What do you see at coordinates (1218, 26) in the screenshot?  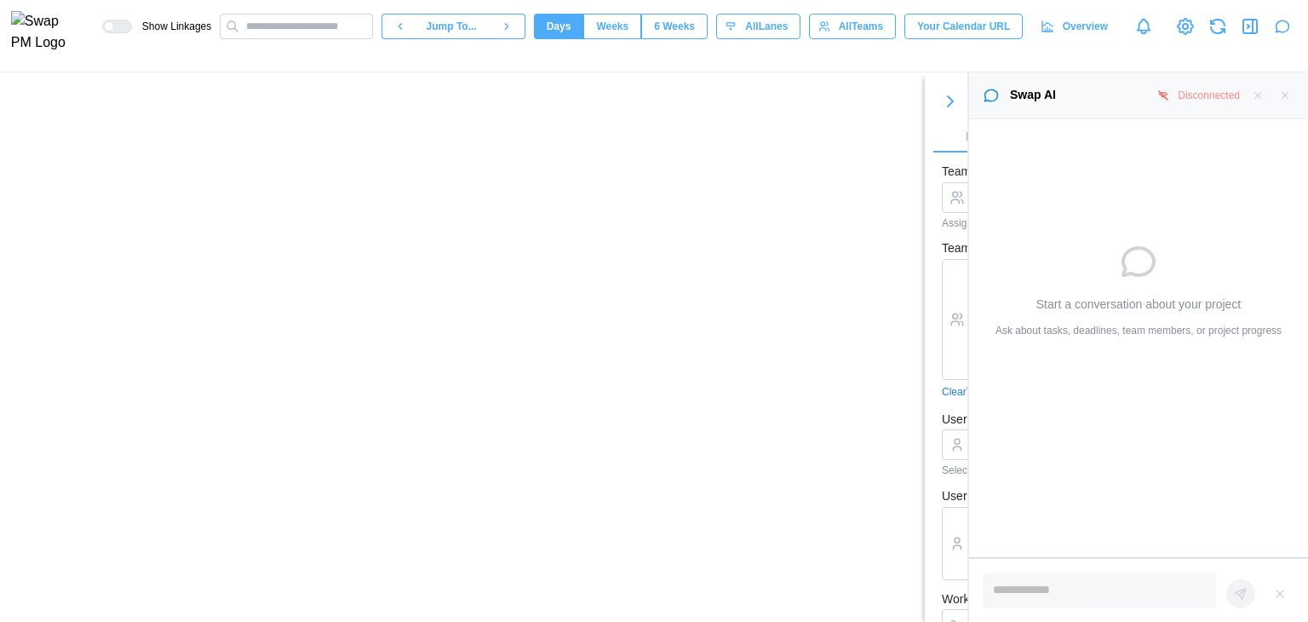 I see `button: Refresh Grid` at bounding box center [1218, 26].